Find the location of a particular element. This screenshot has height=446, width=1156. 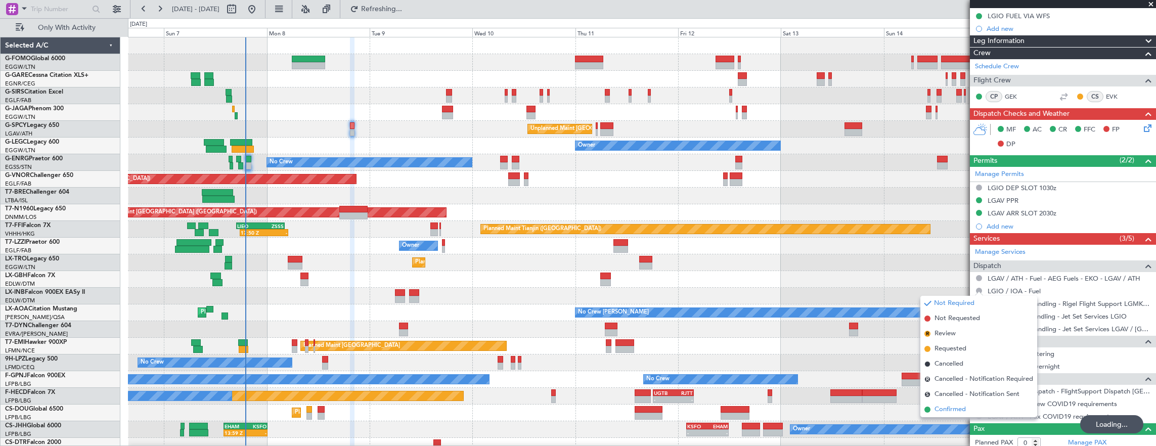

a: T7-BREChallenger 604 is located at coordinates (37, 192).